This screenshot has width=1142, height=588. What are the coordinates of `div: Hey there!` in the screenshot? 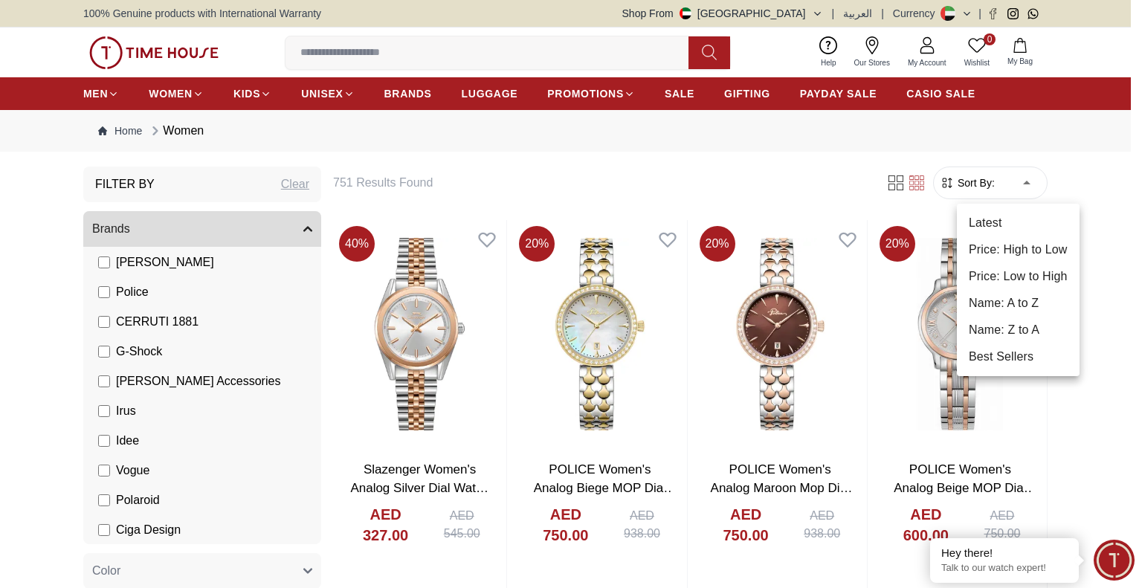 It's located at (1005, 553).